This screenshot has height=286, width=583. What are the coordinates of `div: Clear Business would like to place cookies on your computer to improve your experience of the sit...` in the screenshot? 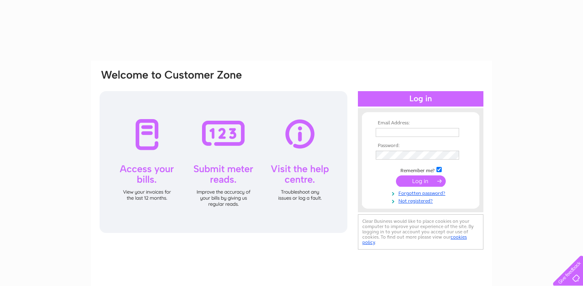 It's located at (420, 231).